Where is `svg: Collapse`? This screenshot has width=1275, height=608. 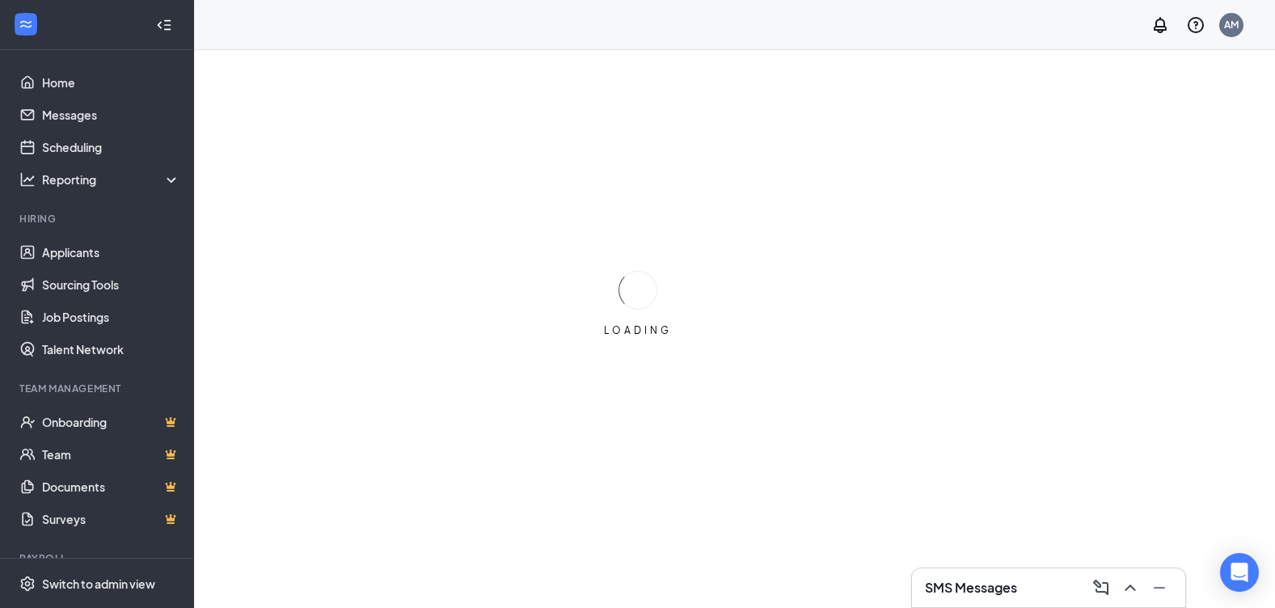 svg: Collapse is located at coordinates (164, 25).